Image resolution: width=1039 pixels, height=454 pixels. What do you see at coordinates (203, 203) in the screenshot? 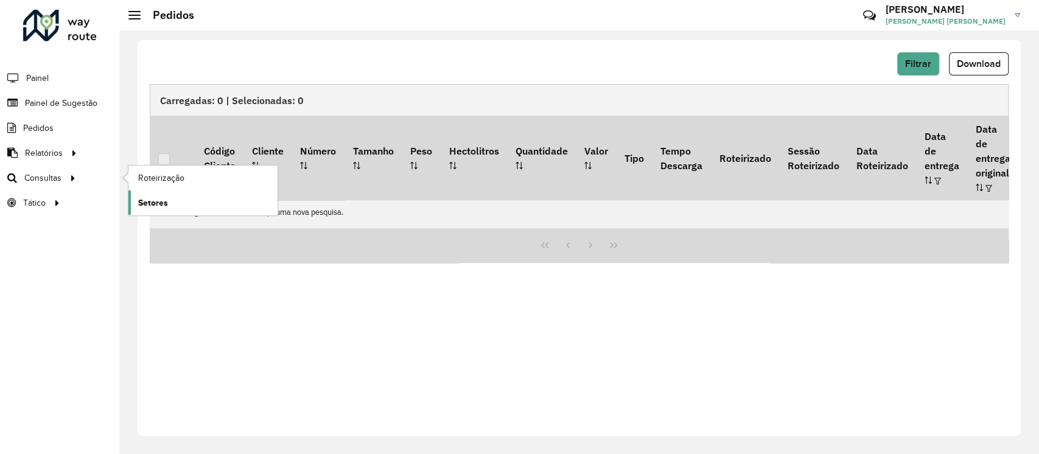
I see `a: Setores` at bounding box center [203, 203].